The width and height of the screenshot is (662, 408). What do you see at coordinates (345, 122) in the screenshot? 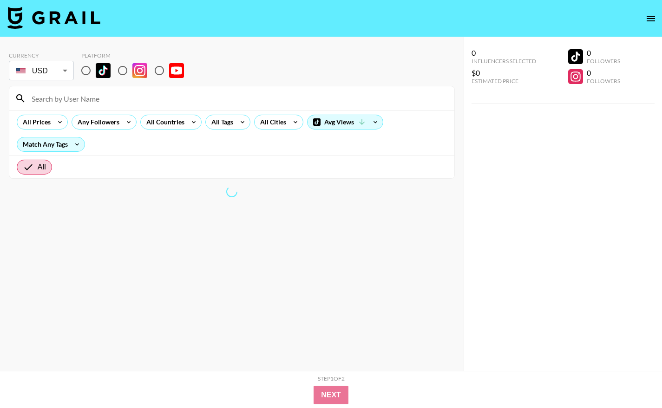
I see `div: Avg Views` at bounding box center [345, 122].